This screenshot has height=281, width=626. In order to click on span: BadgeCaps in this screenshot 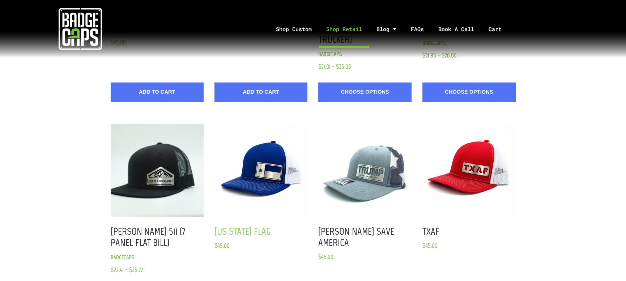, I will do `click(157, 258)`.